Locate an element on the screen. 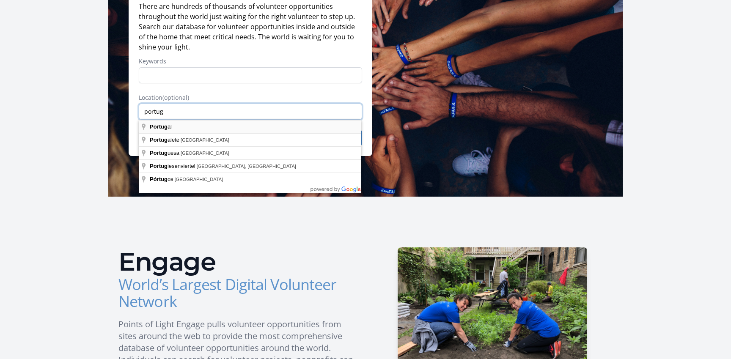  p: There are hundreds of thousands of volunteer opportunities throughout the world just waiting for ... is located at coordinates (250, 27).